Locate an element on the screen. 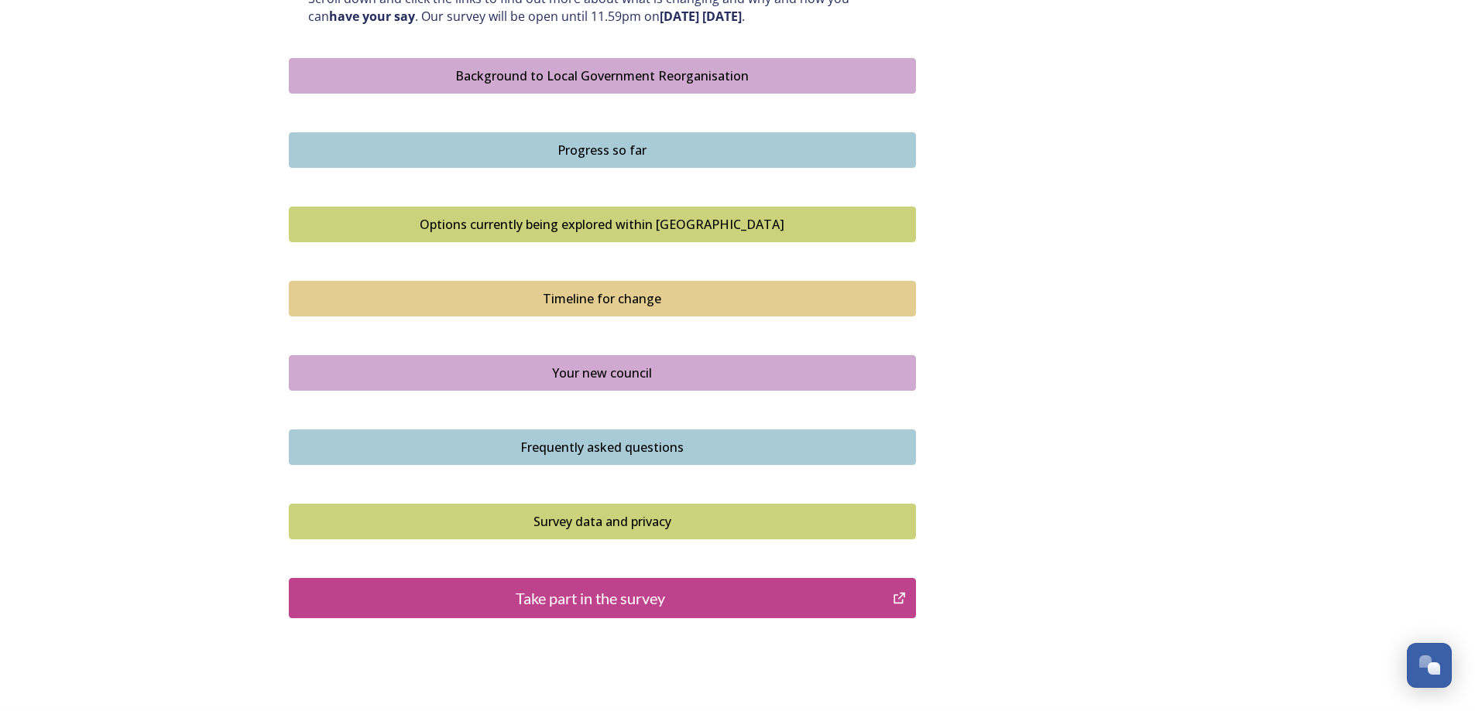 Image resolution: width=1475 pixels, height=711 pixels. div: Progress so far is located at coordinates (602, 150).